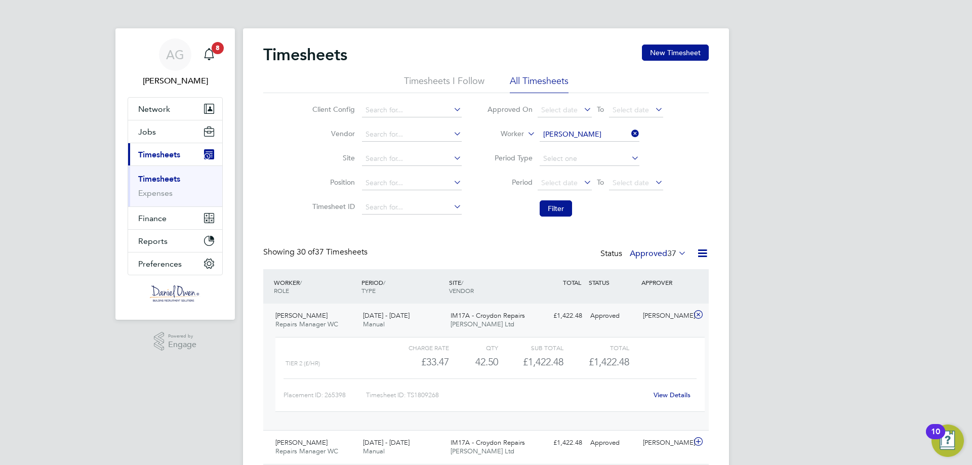 This screenshot has height=465, width=972. I want to click on div: Sub Total, so click(531, 348).